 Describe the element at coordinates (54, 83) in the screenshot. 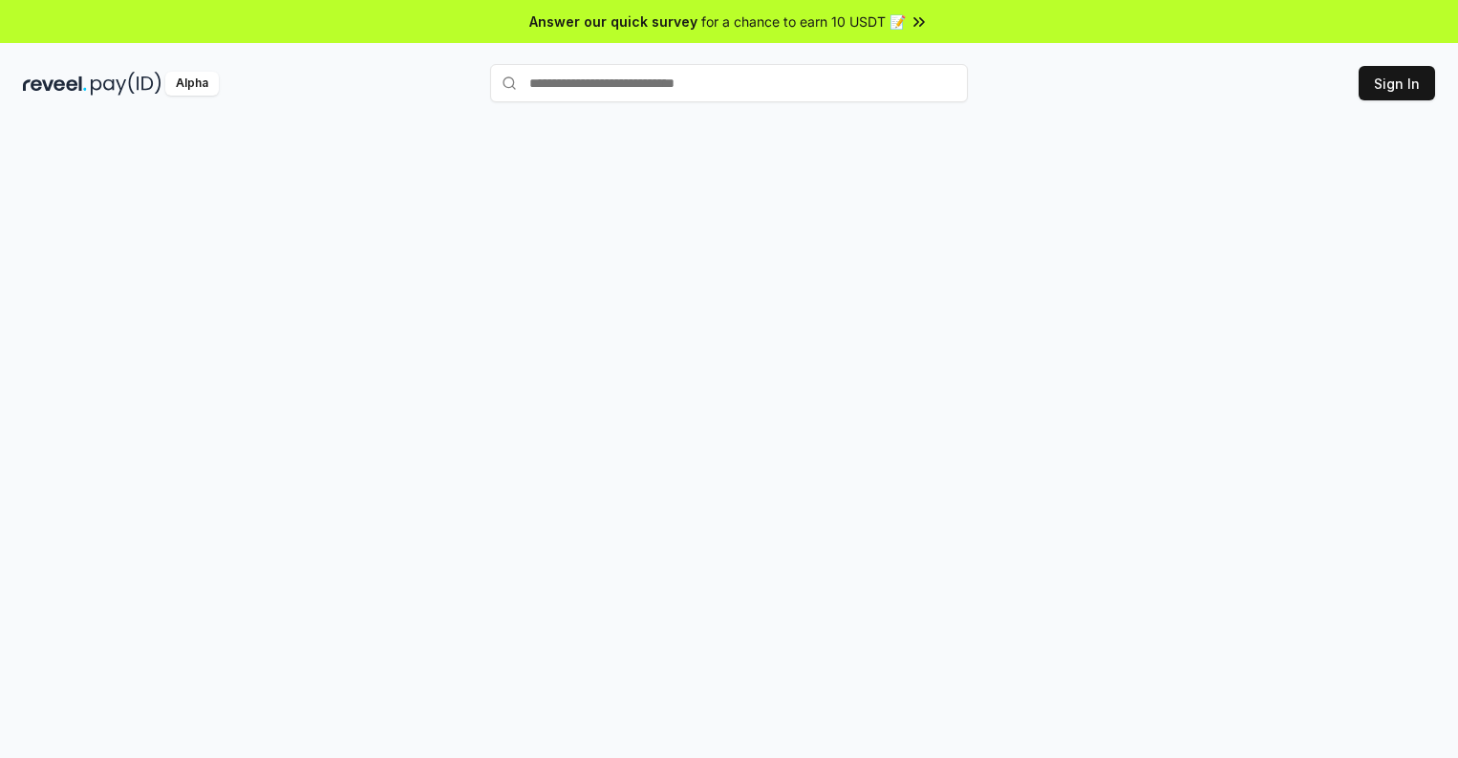

I see `img: reveel_dark` at that location.